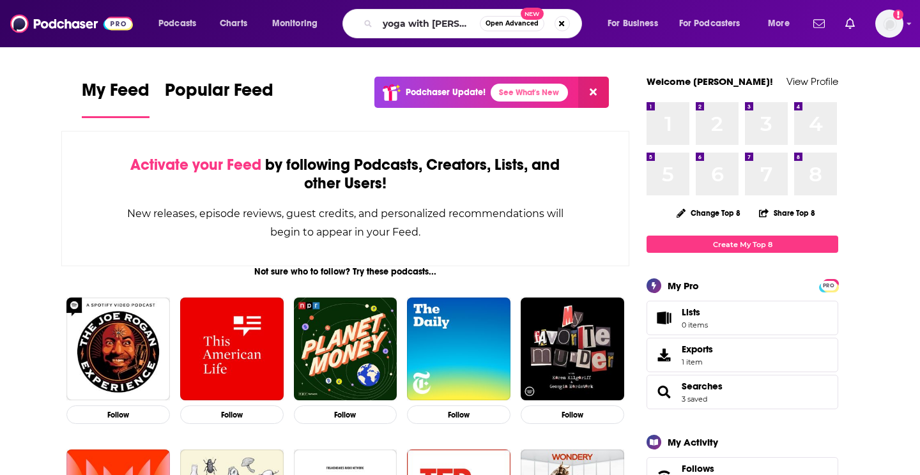 Image resolution: width=920 pixels, height=475 pixels. Describe the element at coordinates (474, 24) in the screenshot. I see `div: Search podcasts, credits, & more...` at that location.